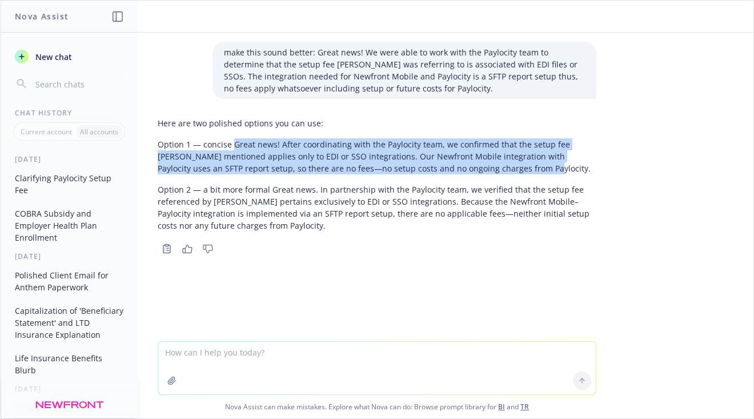  Describe the element at coordinates (69, 281) in the screenshot. I see `button: Polished Client Email for Anthem Paperwork` at that location.